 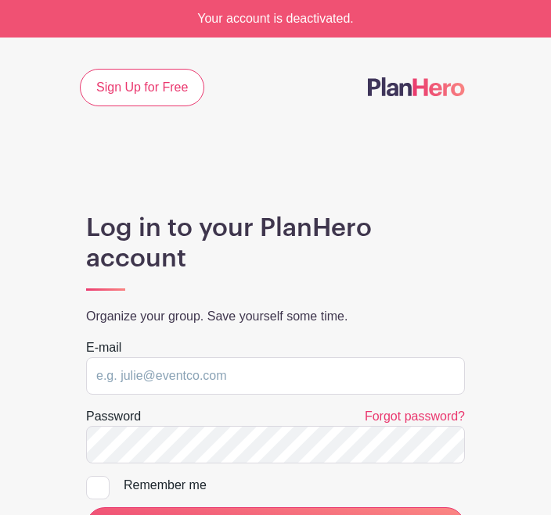 I want to click on input: e.g. julie@eventco.com, so click(x=275, y=376).